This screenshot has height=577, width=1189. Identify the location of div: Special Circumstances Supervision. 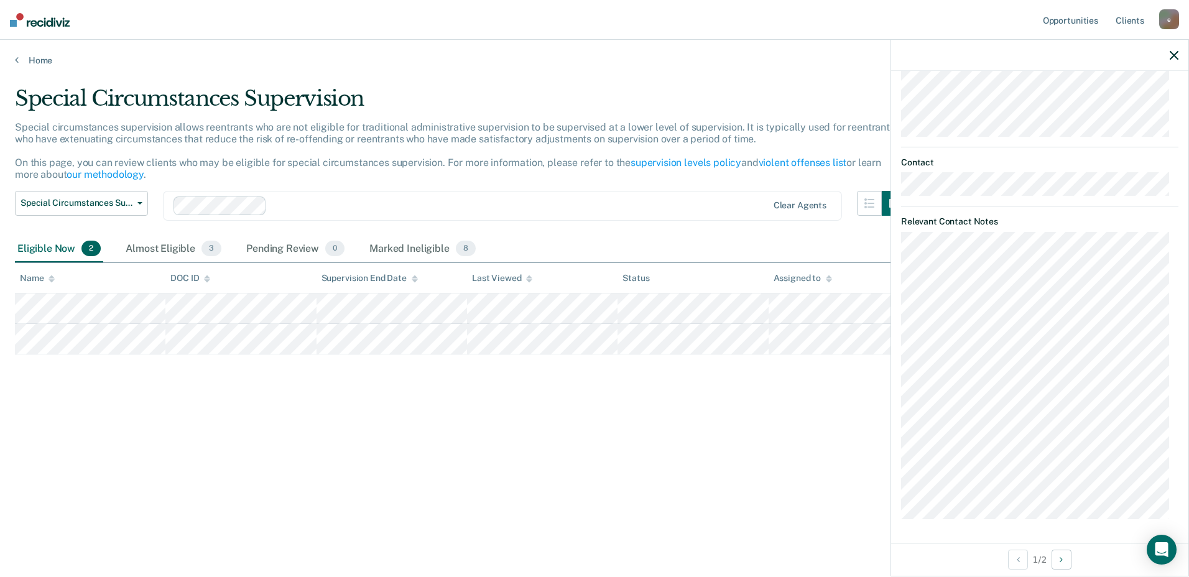
(461, 103).